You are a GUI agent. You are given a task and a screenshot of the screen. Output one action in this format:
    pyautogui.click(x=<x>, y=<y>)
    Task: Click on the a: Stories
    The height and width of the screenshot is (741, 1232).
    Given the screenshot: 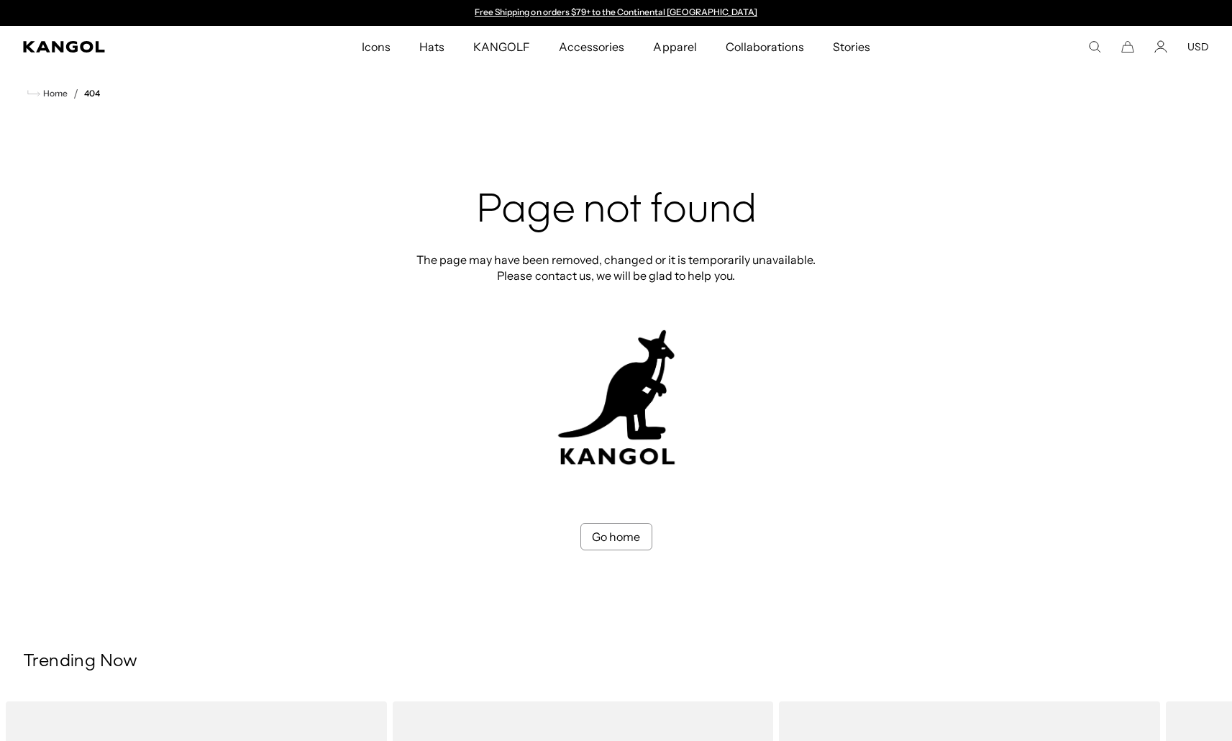 What is the action you would take?
    pyautogui.click(x=852, y=47)
    